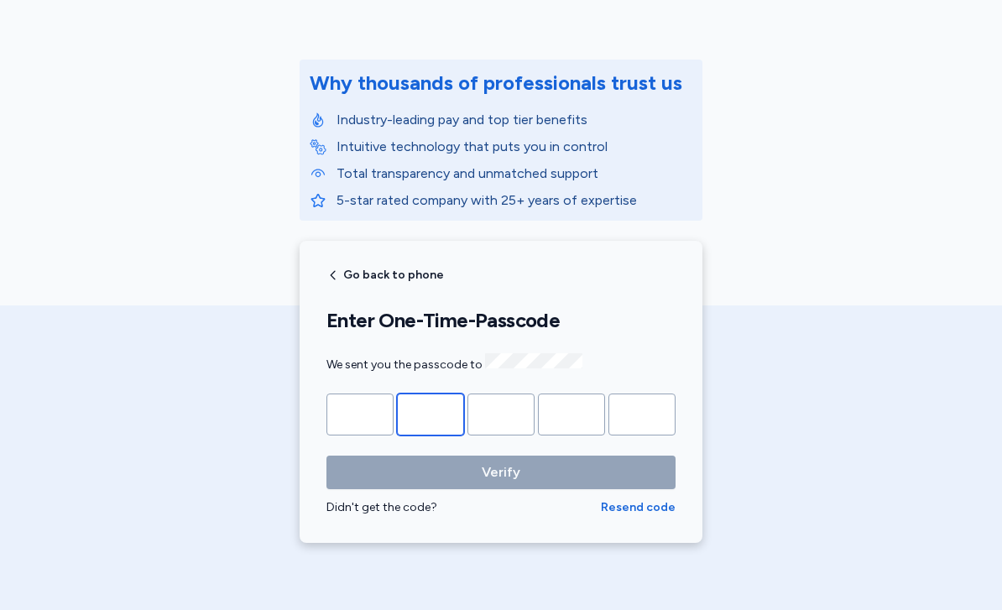  What do you see at coordinates (394, 275) in the screenshot?
I see `span: Go back to phone` at bounding box center [394, 275].